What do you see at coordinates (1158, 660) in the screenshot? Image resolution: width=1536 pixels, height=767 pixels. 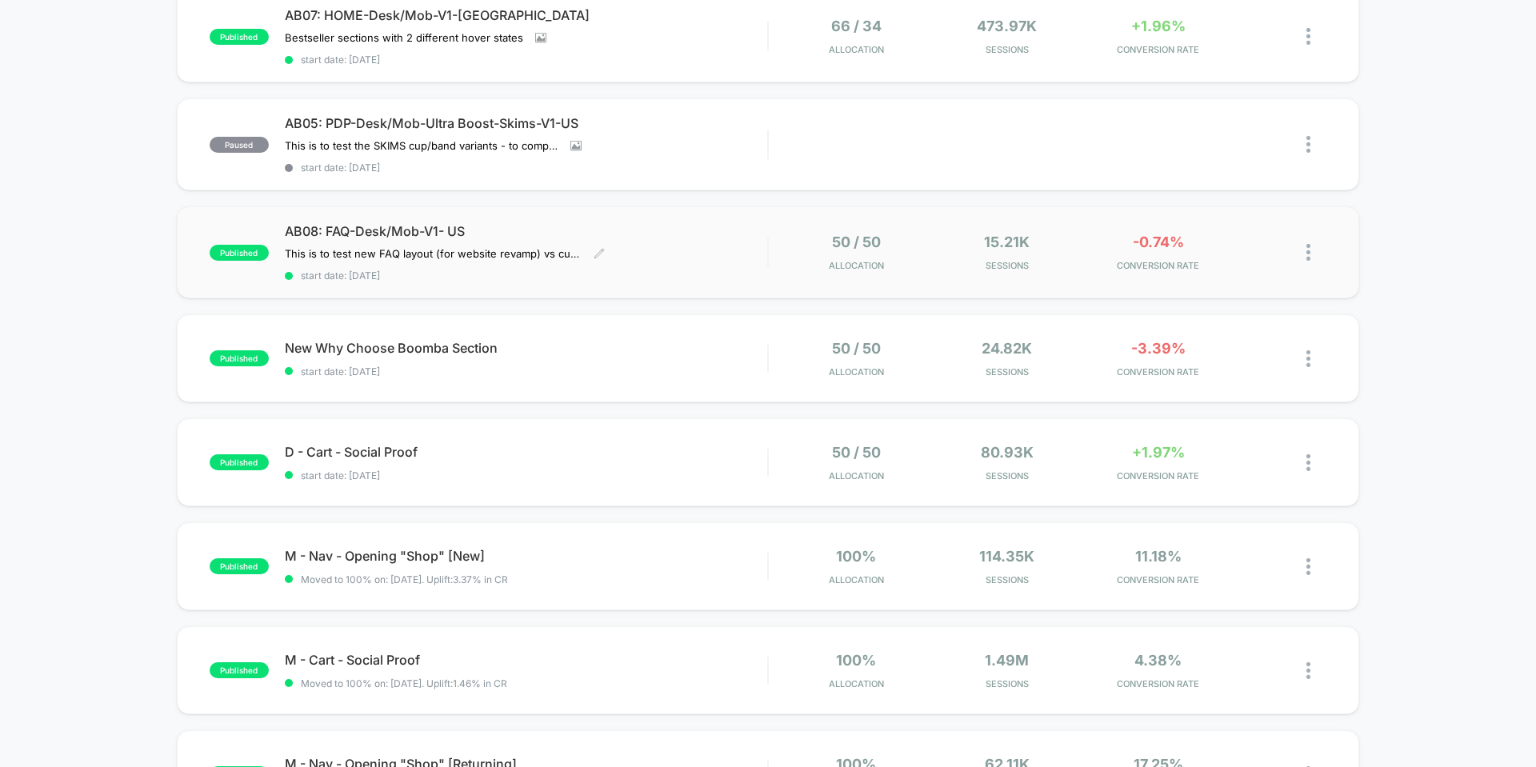 I see `span: 4.38%` at bounding box center [1158, 660].